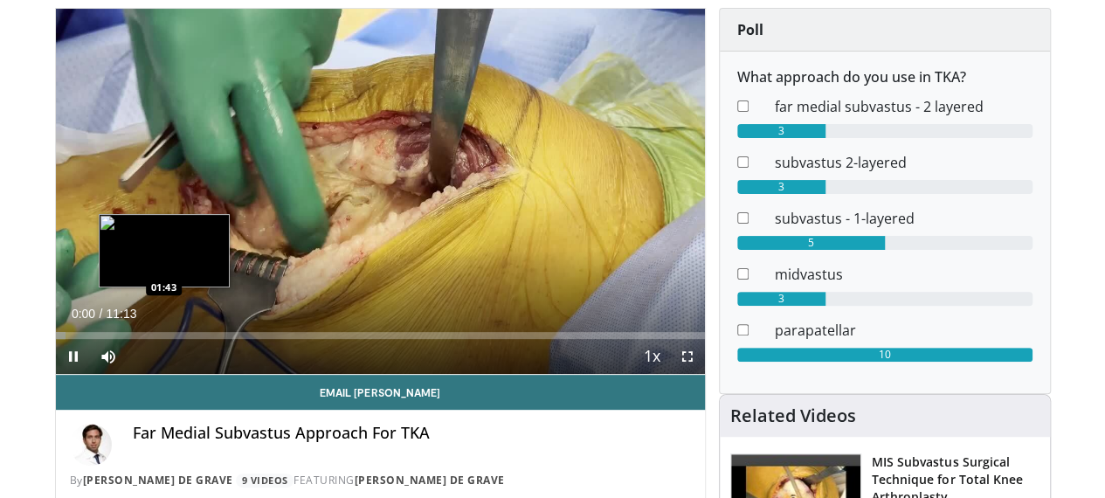 This screenshot has height=498, width=1105. Describe the element at coordinates (903, 274) in the screenshot. I see `dd: midvastus` at that location.